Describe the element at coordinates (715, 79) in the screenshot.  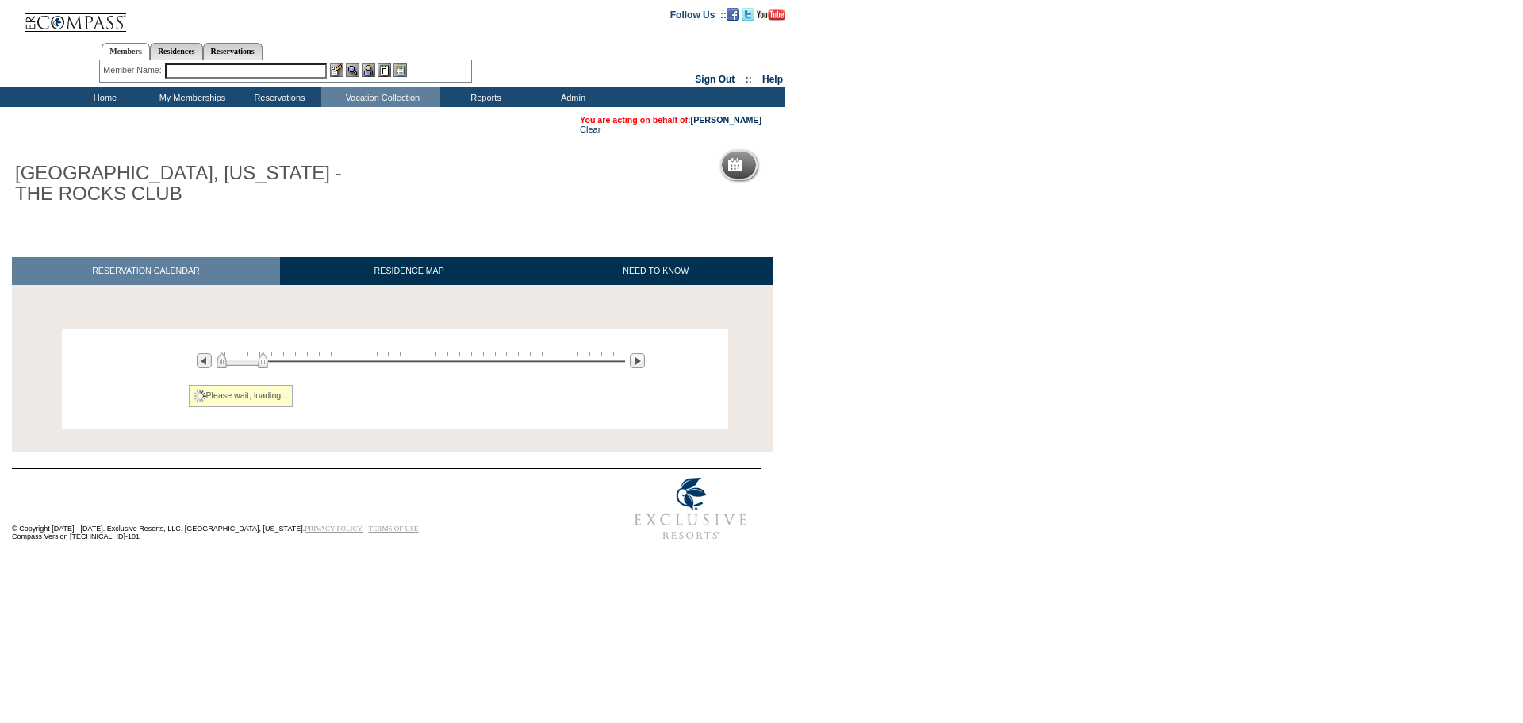
I see `a: Sign Out` at that location.